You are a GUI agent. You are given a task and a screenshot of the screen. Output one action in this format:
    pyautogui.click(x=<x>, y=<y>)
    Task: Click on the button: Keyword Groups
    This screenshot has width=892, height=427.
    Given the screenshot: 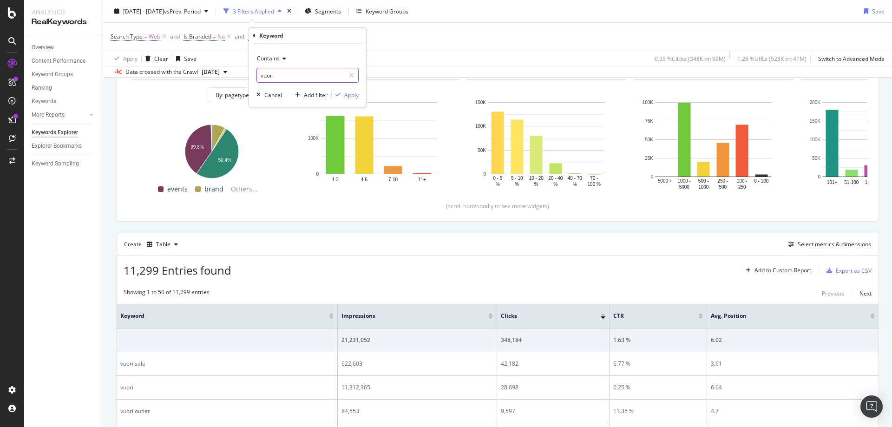 What is the action you would take?
    pyautogui.click(x=382, y=11)
    